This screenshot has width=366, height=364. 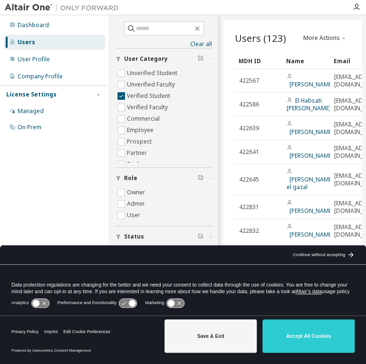 What do you see at coordinates (33, 25) in the screenshot?
I see `div: Dashboard` at bounding box center [33, 25].